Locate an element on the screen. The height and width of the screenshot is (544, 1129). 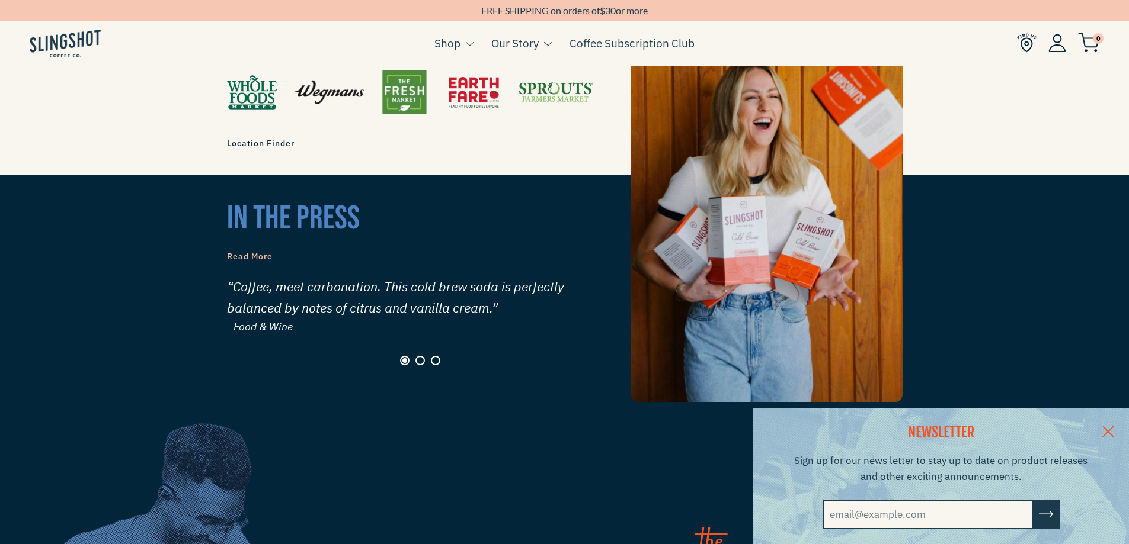
button: Page 1 is located at coordinates (405, 361).